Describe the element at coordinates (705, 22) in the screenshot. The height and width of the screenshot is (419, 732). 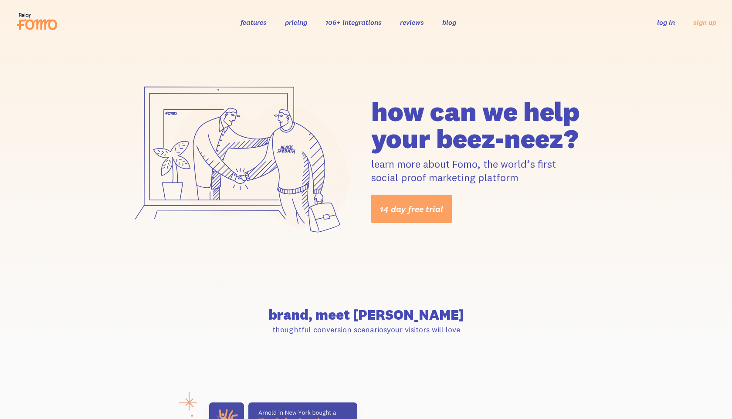
I see `a: sign up` at that location.